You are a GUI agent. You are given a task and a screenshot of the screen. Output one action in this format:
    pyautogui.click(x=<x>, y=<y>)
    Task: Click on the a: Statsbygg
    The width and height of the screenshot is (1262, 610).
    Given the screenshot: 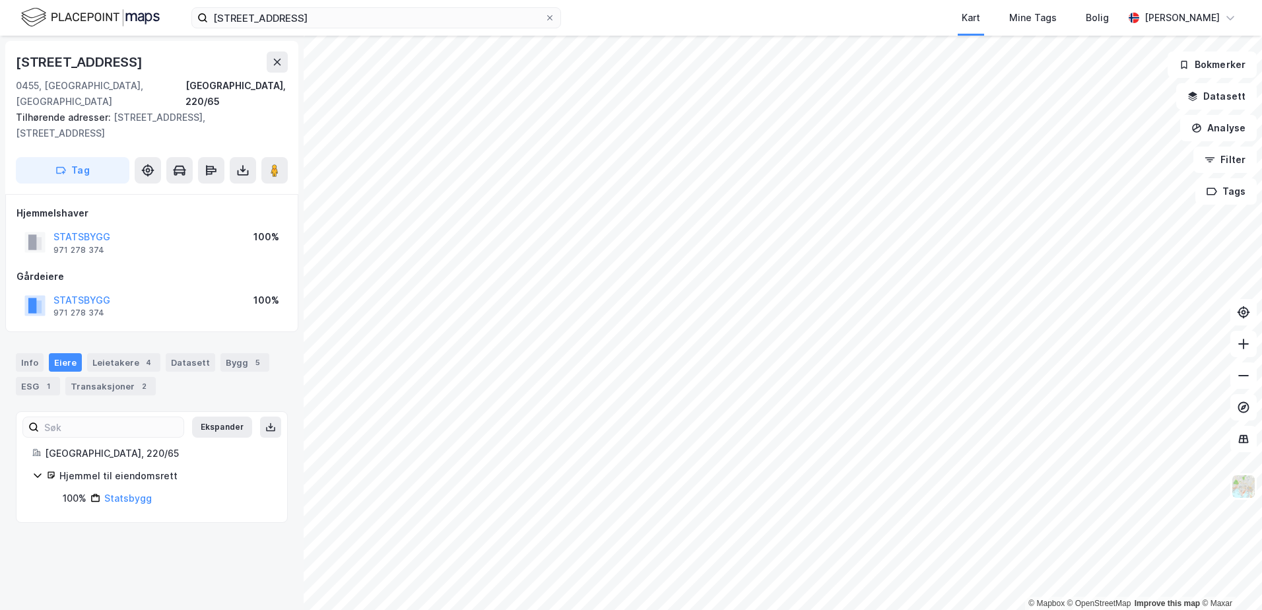 What is the action you would take?
    pyautogui.click(x=128, y=498)
    